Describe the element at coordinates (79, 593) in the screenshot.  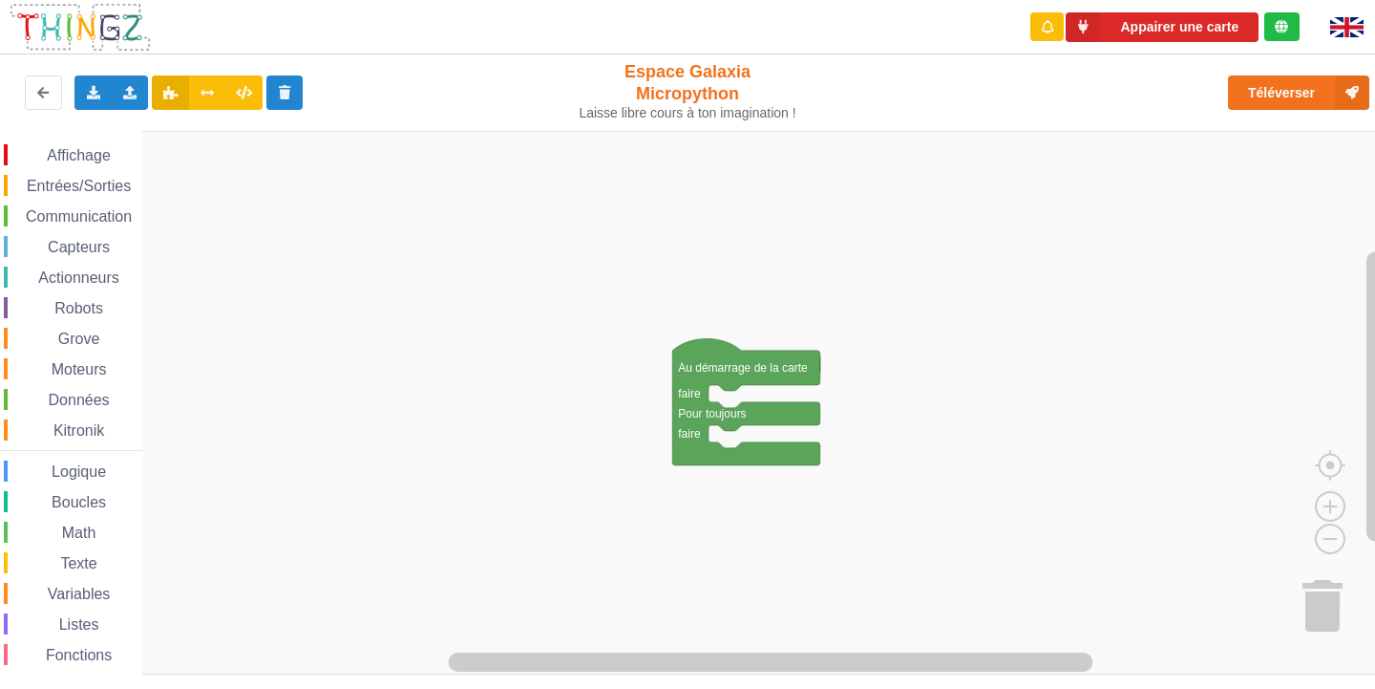
I see `span: Variables` at that location.